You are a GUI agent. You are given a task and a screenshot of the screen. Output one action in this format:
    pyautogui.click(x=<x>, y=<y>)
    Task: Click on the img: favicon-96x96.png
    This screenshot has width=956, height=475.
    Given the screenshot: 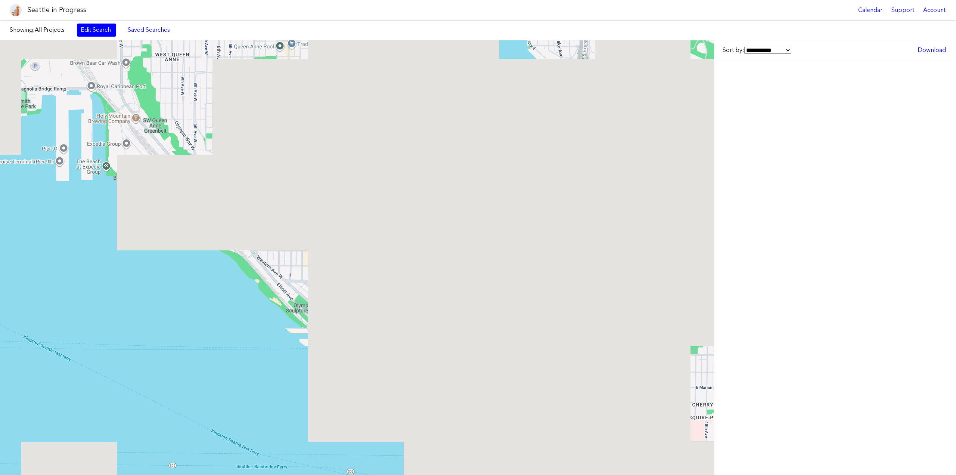 What is the action you would take?
    pyautogui.click(x=16, y=10)
    